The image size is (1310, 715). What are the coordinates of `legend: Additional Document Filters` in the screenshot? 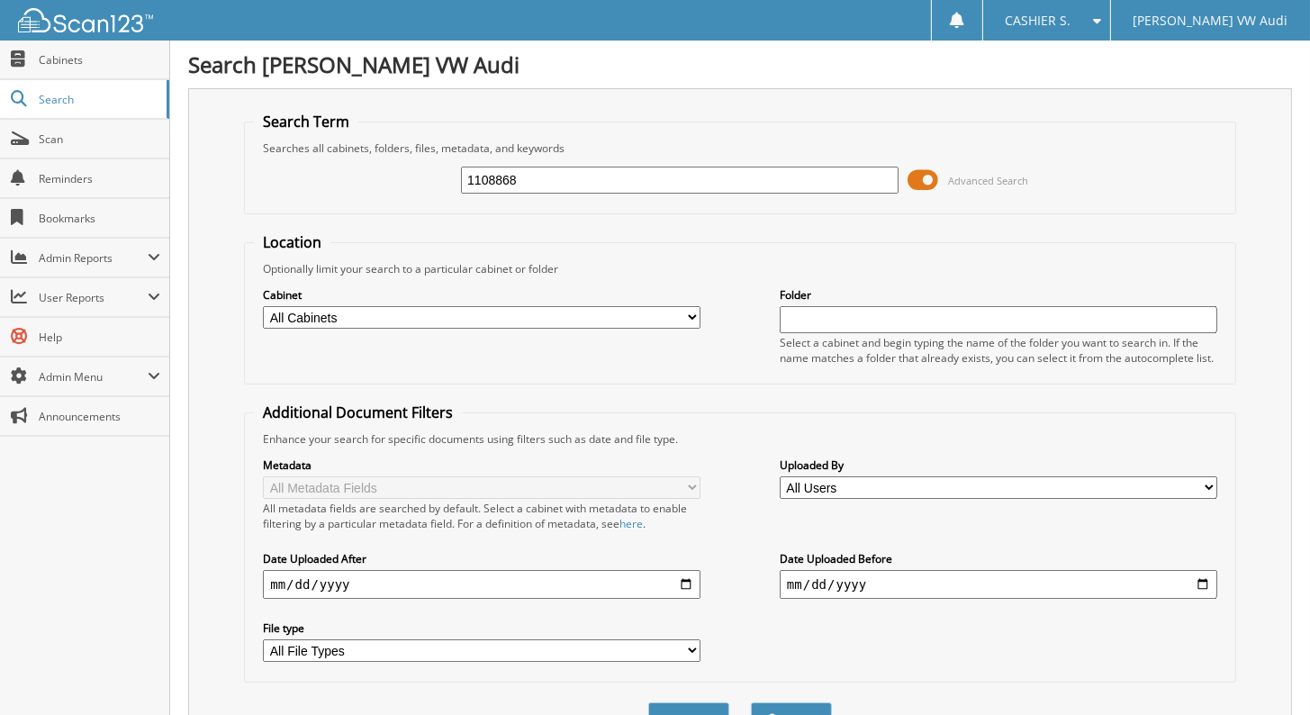 It's located at (358, 412).